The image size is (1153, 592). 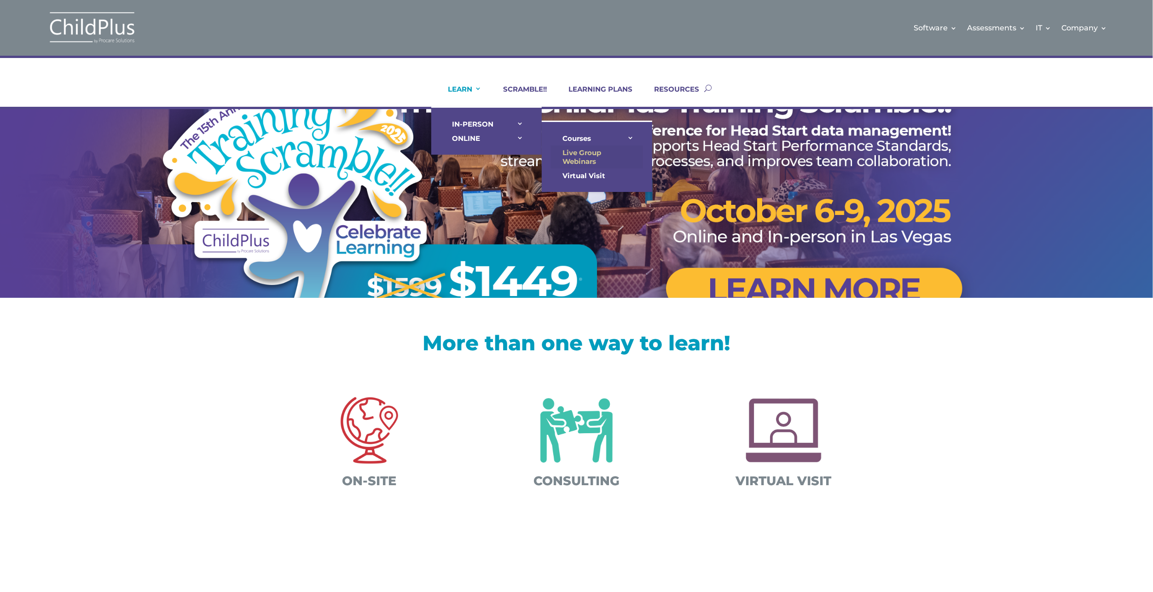 I want to click on span: VIRTUAL VISIT, so click(x=784, y=481).